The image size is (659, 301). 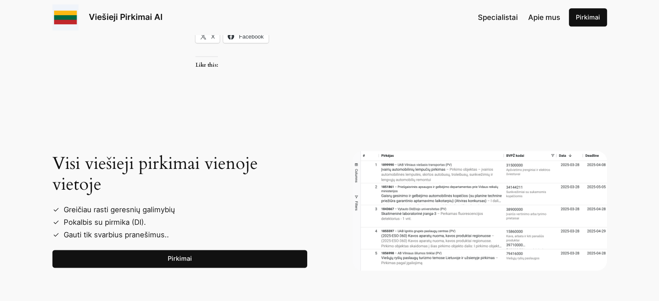 I want to click on a: Viešieji Pirkimai AI, so click(x=126, y=17).